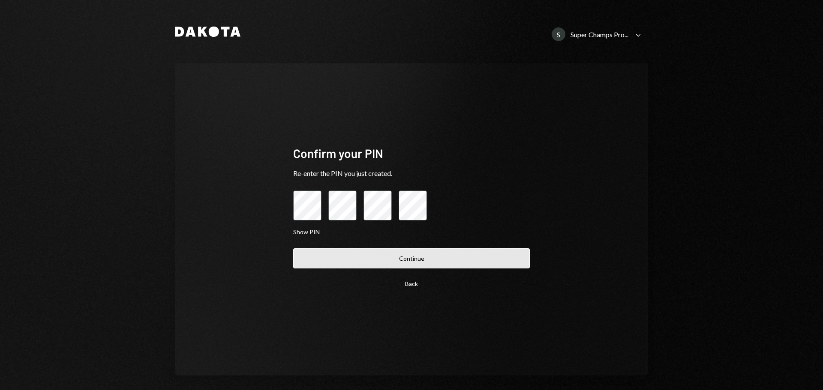 Image resolution: width=823 pixels, height=390 pixels. I want to click on button: Continue, so click(411, 258).